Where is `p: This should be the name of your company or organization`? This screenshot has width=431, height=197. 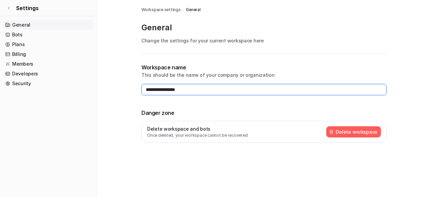
p: This should be the name of your company or organization is located at coordinates (264, 75).